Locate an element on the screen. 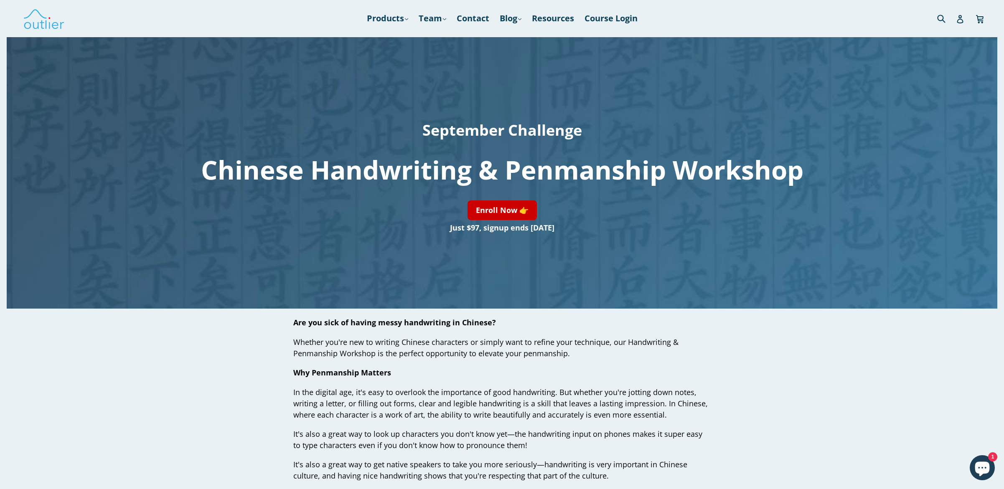 The height and width of the screenshot is (489, 1004). a: Resources is located at coordinates (553, 18).